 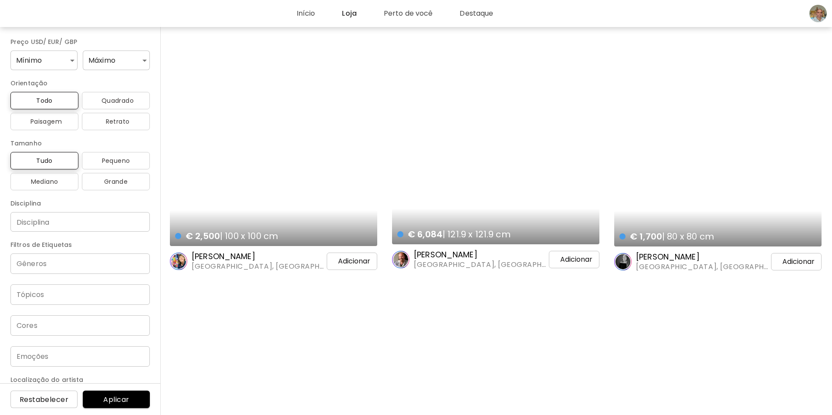 I want to click on span: Tudo, so click(x=44, y=161).